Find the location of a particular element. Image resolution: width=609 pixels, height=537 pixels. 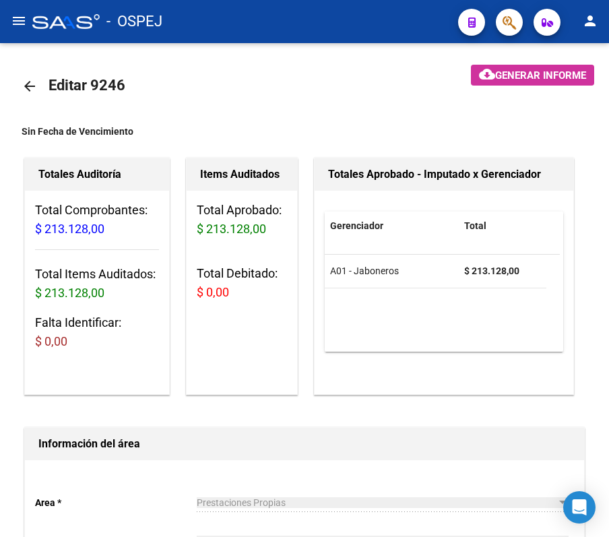

span: Editar 9246 is located at coordinates (87, 85).